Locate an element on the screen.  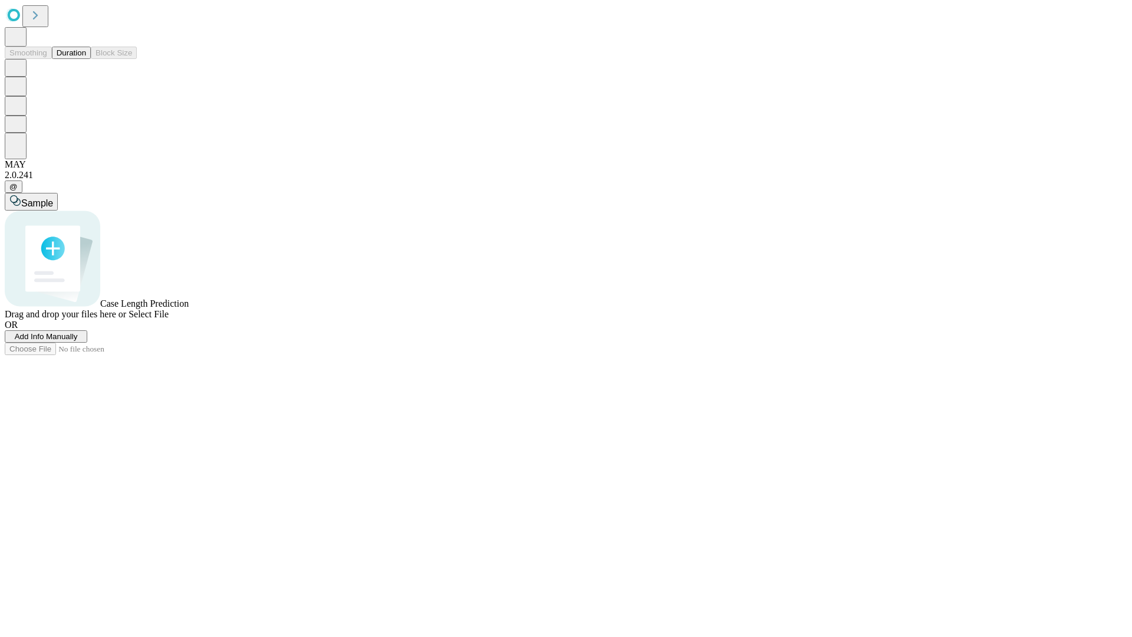
div: MAY is located at coordinates (566, 164).